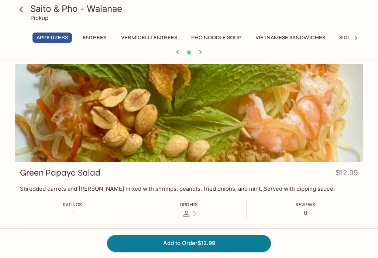 This screenshot has width=378, height=258. What do you see at coordinates (39, 18) in the screenshot?
I see `p: Pickup` at bounding box center [39, 18].